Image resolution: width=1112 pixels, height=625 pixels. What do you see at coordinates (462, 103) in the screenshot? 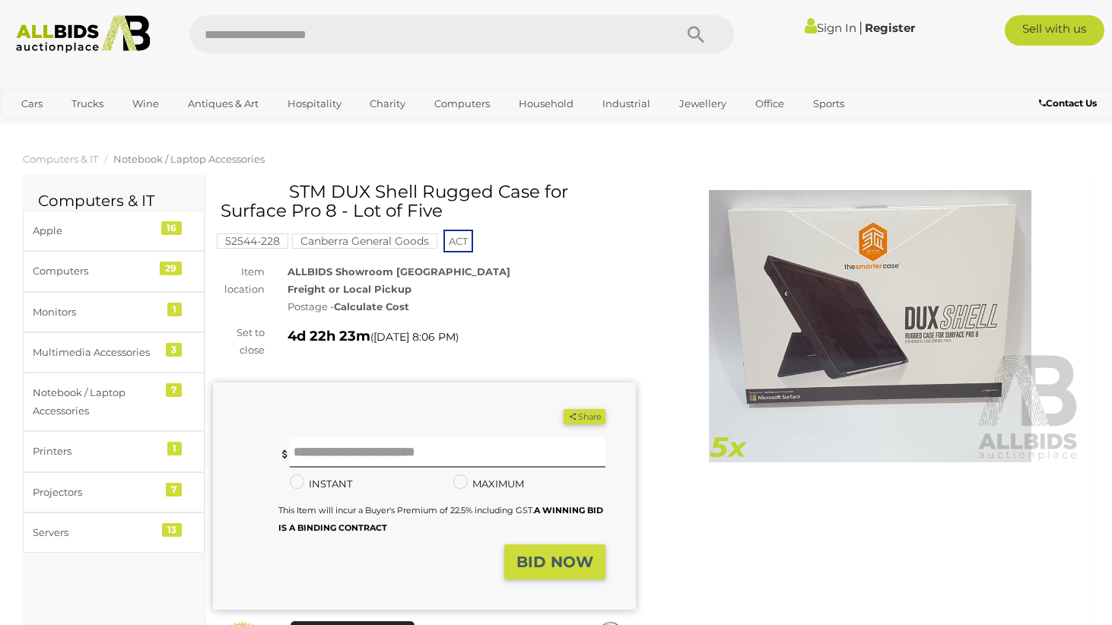
I see `a: Computers` at bounding box center [462, 103].